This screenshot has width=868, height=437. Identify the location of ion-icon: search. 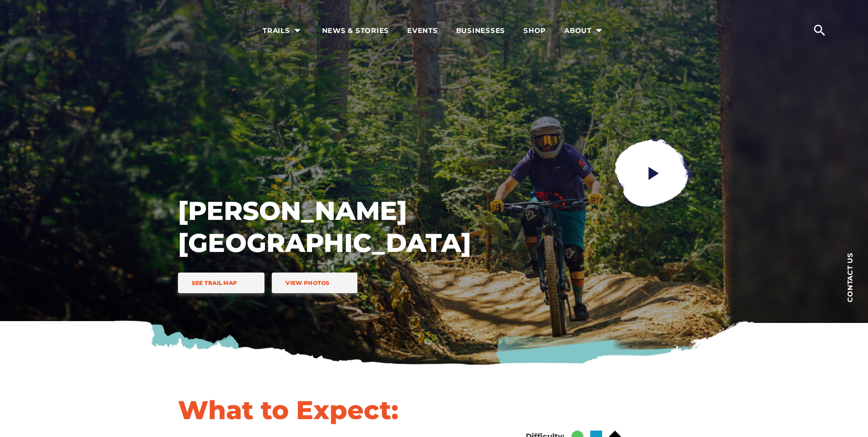
(820, 30).